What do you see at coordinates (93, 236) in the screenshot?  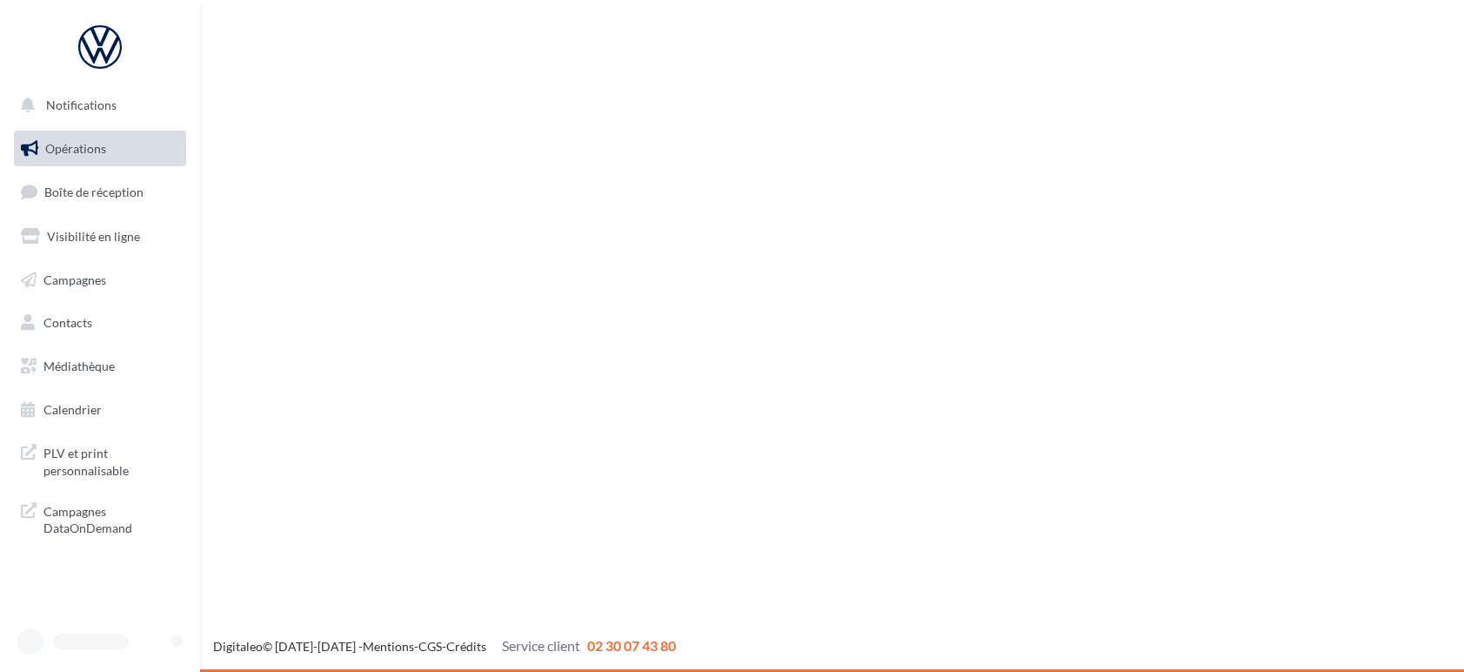 I see `span: Visibilité en ligne` at bounding box center [93, 236].